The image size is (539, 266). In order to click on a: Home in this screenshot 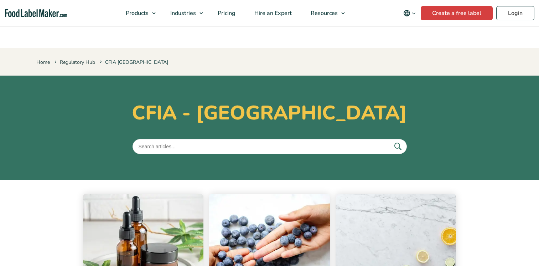, I will do `click(43, 62)`.